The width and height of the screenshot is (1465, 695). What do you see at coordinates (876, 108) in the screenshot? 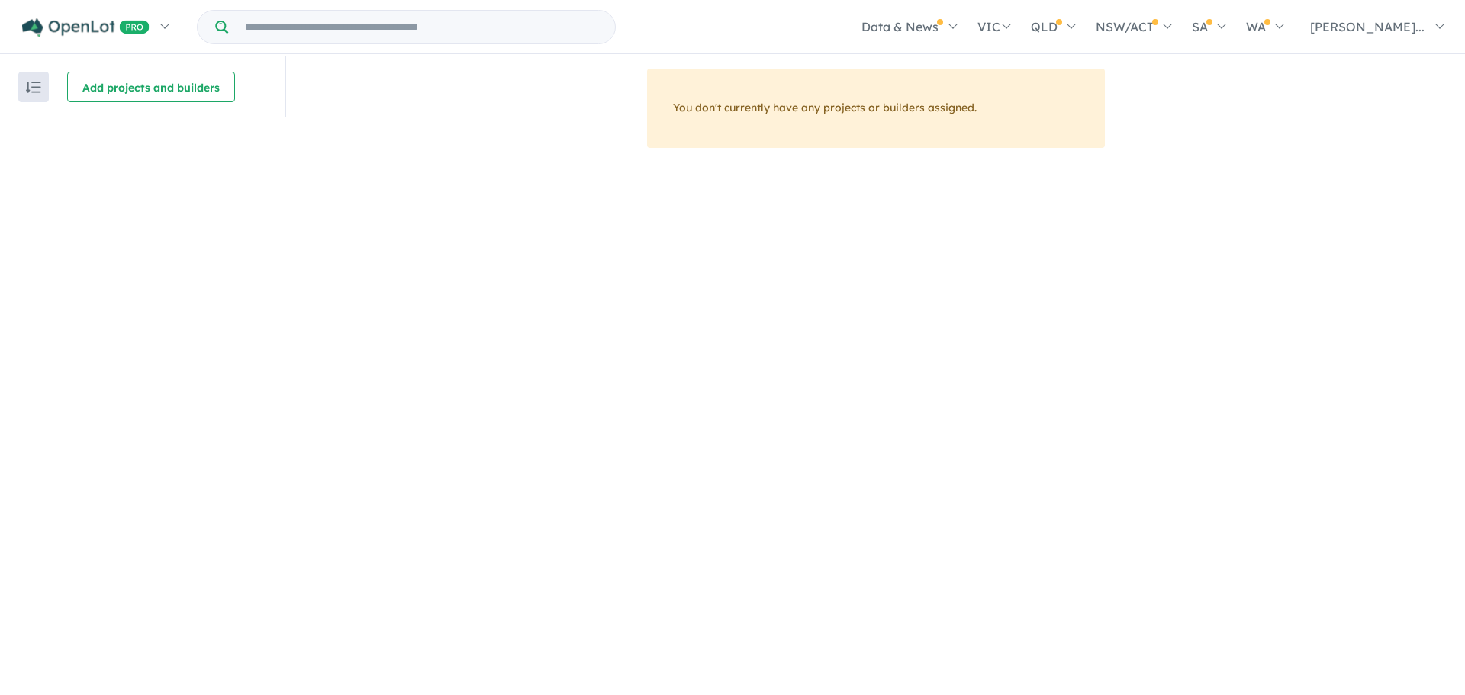
I see `div: You don't currently have any projects or builders assigned.` at bounding box center [876, 108].